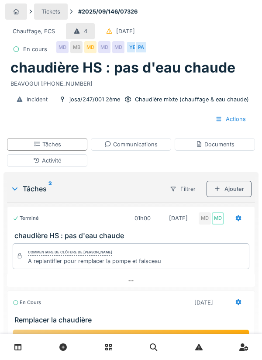 The width and height of the screenshot is (262, 360). I want to click on div: 01h00, so click(142, 218).